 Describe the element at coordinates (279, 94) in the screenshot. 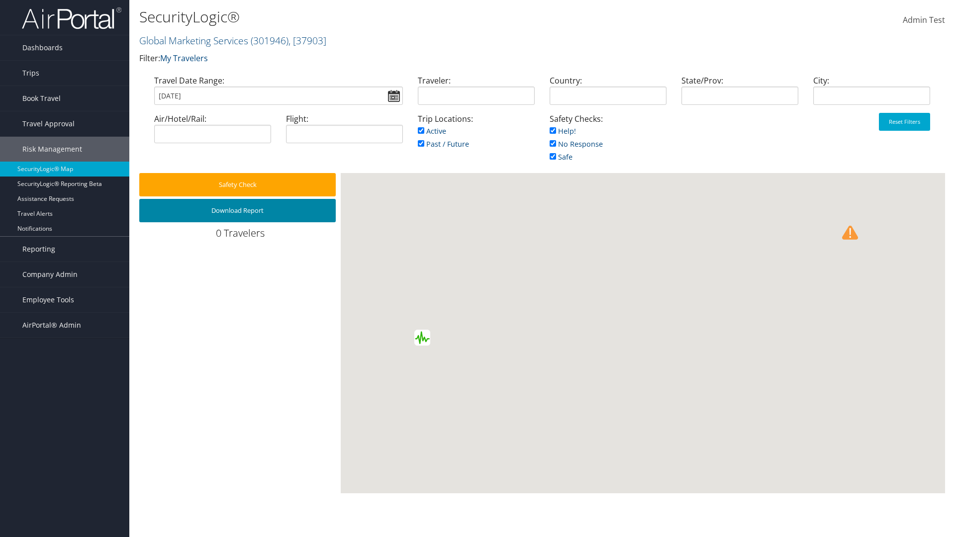

I see `div: Travel Date Range:` at that location.